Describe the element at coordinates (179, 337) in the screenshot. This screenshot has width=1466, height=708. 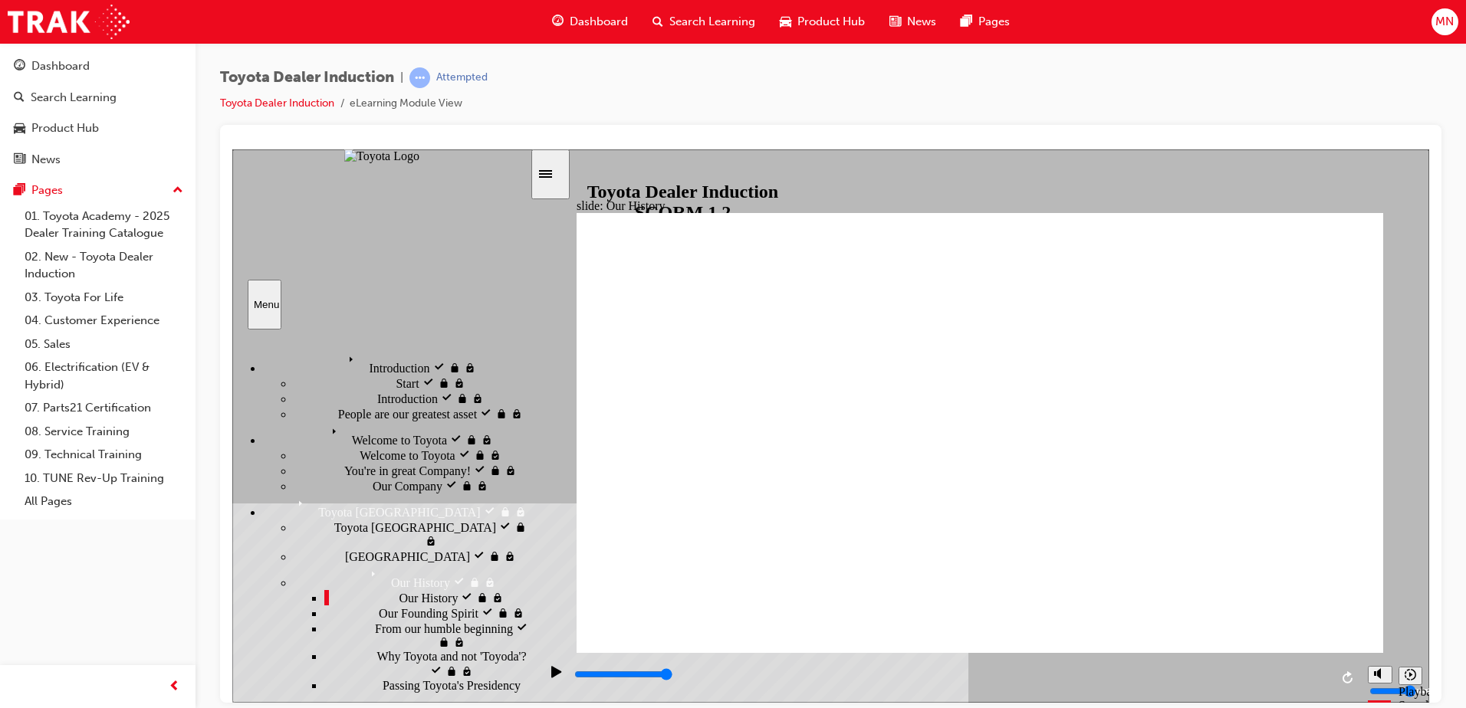
I see `div: Our Company` at that location.